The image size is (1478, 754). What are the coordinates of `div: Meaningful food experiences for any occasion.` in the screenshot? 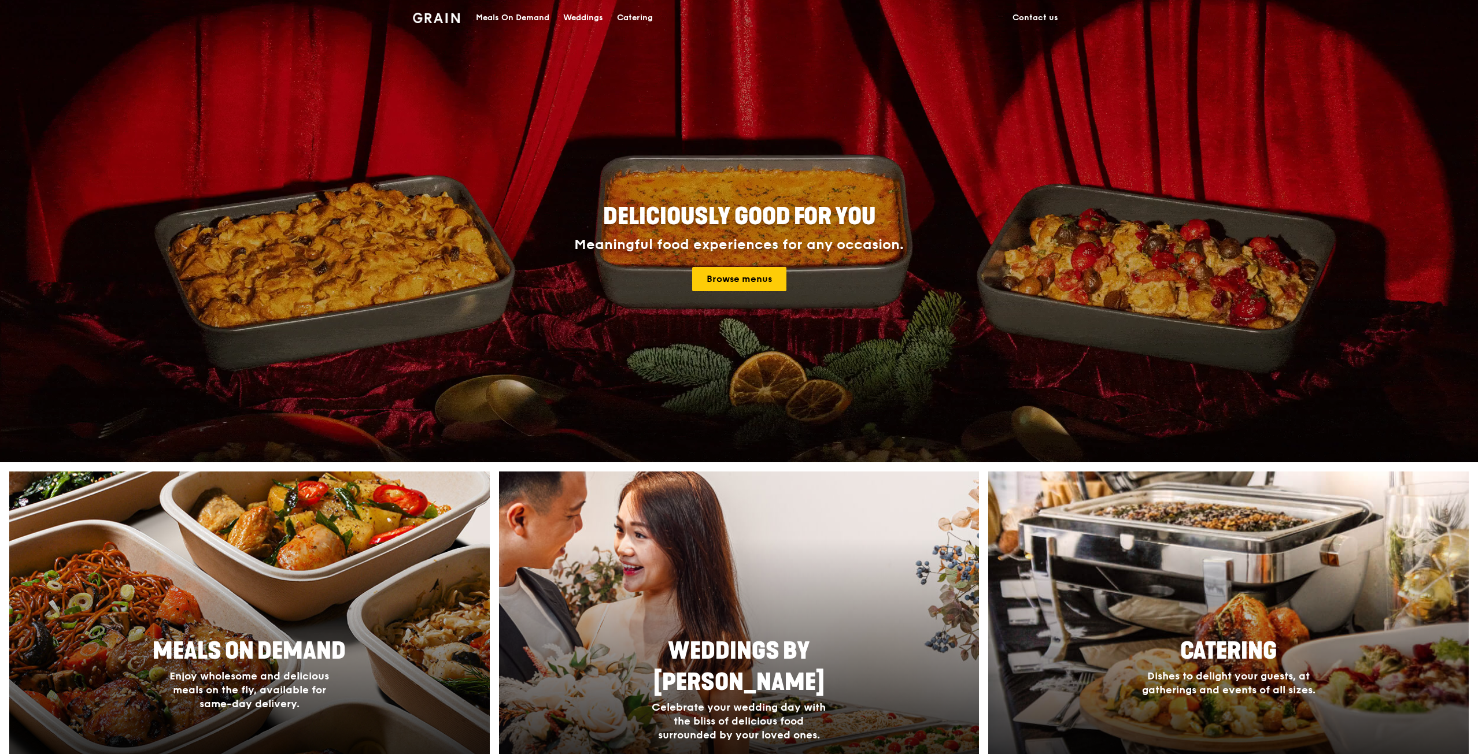 It's located at (739, 245).